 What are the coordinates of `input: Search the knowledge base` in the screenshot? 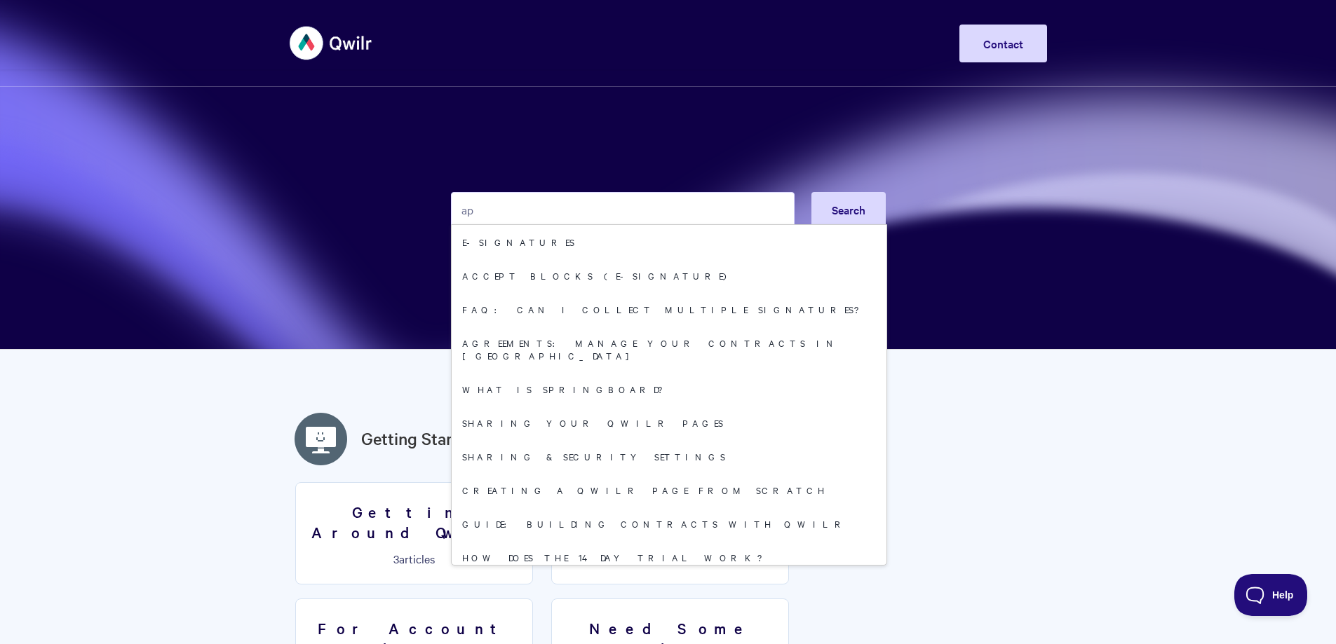 It's located at (623, 210).